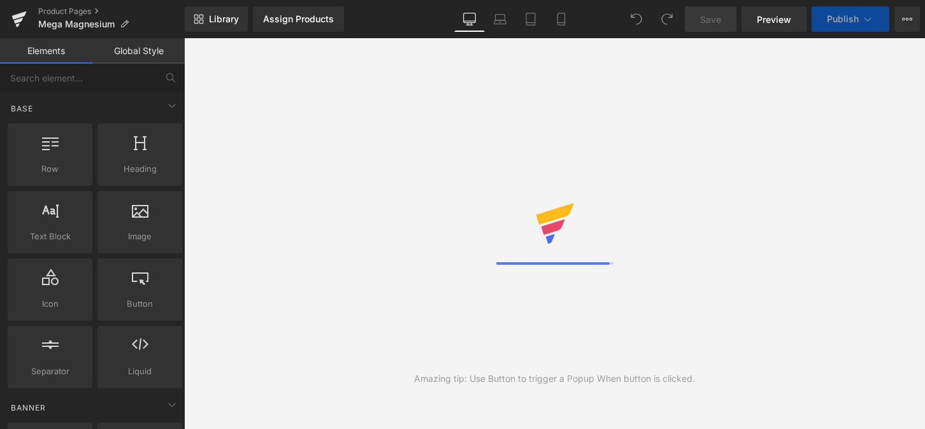 Image resolution: width=925 pixels, height=429 pixels. What do you see at coordinates (774, 19) in the screenshot?
I see `a: Preview` at bounding box center [774, 19].